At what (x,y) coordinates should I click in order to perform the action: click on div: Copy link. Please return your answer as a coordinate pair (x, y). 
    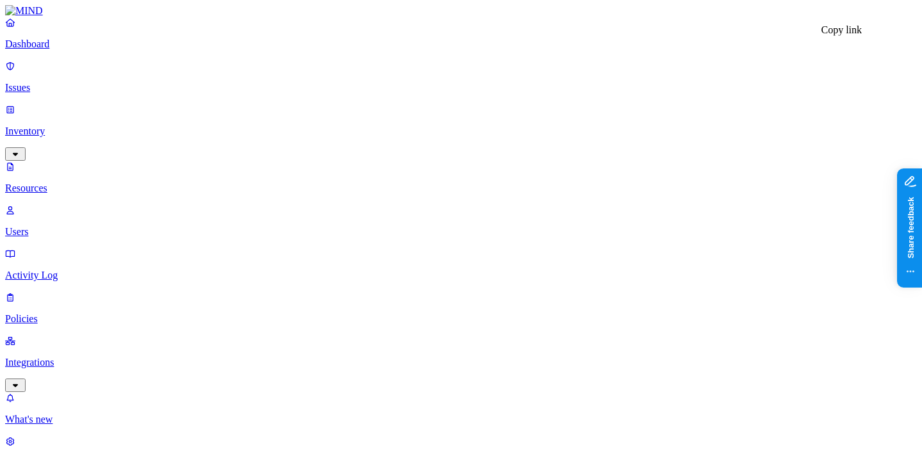
    Looking at the image, I should click on (842, 30).